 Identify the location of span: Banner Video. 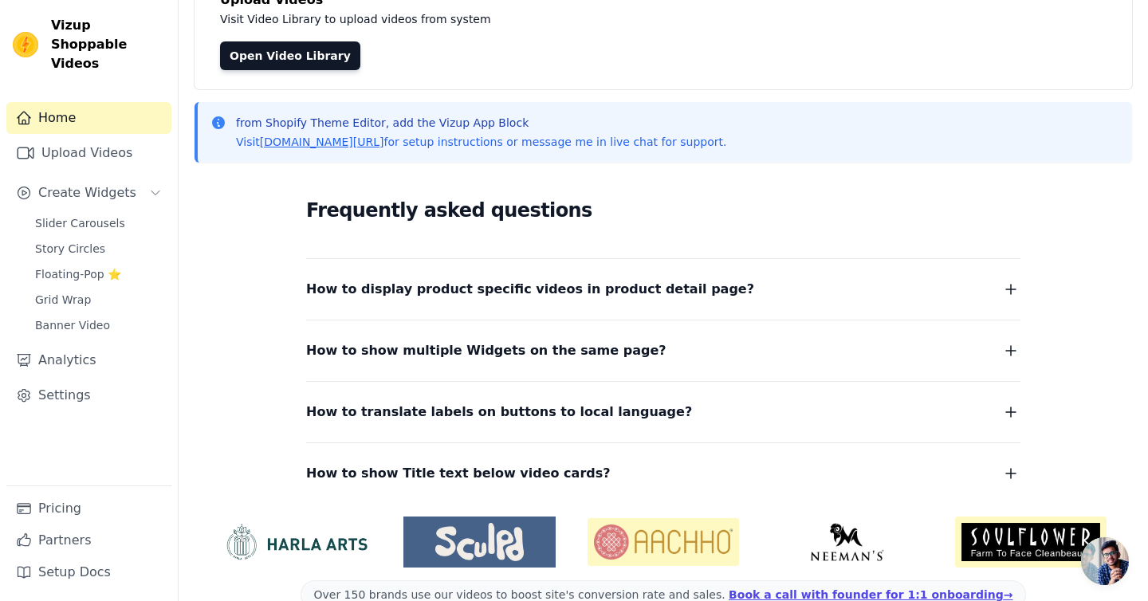
(73, 325).